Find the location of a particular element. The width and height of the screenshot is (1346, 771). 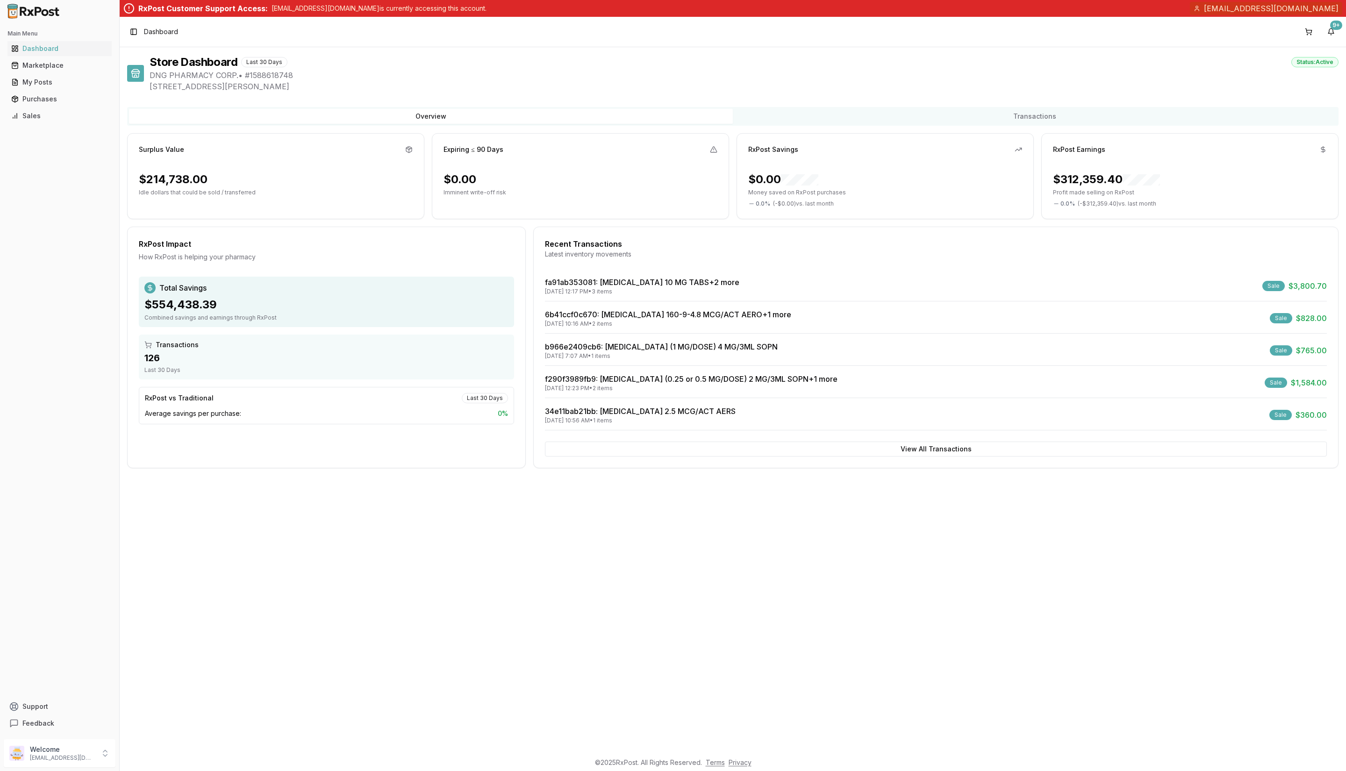

button: Feedback is located at coordinates (59, 723).